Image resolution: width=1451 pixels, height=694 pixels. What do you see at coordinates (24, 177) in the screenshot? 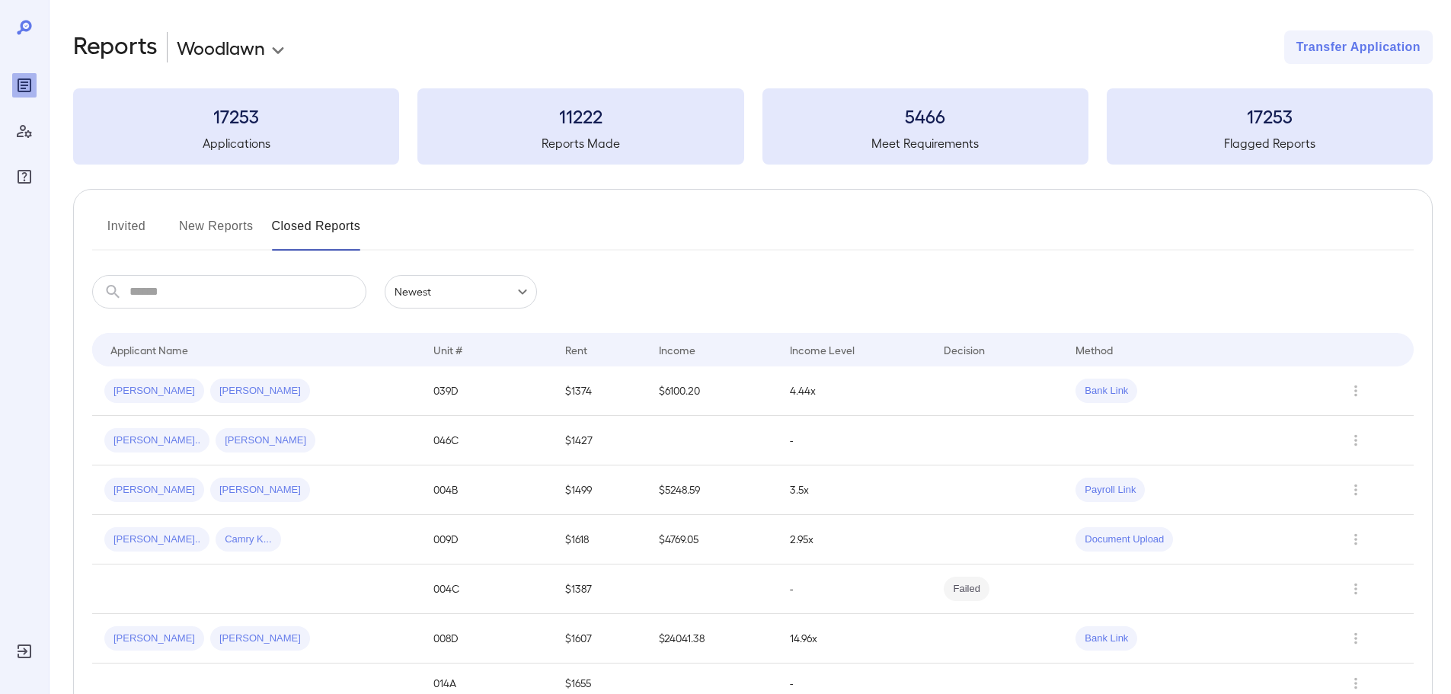
I see `div: FAQ` at bounding box center [24, 177].